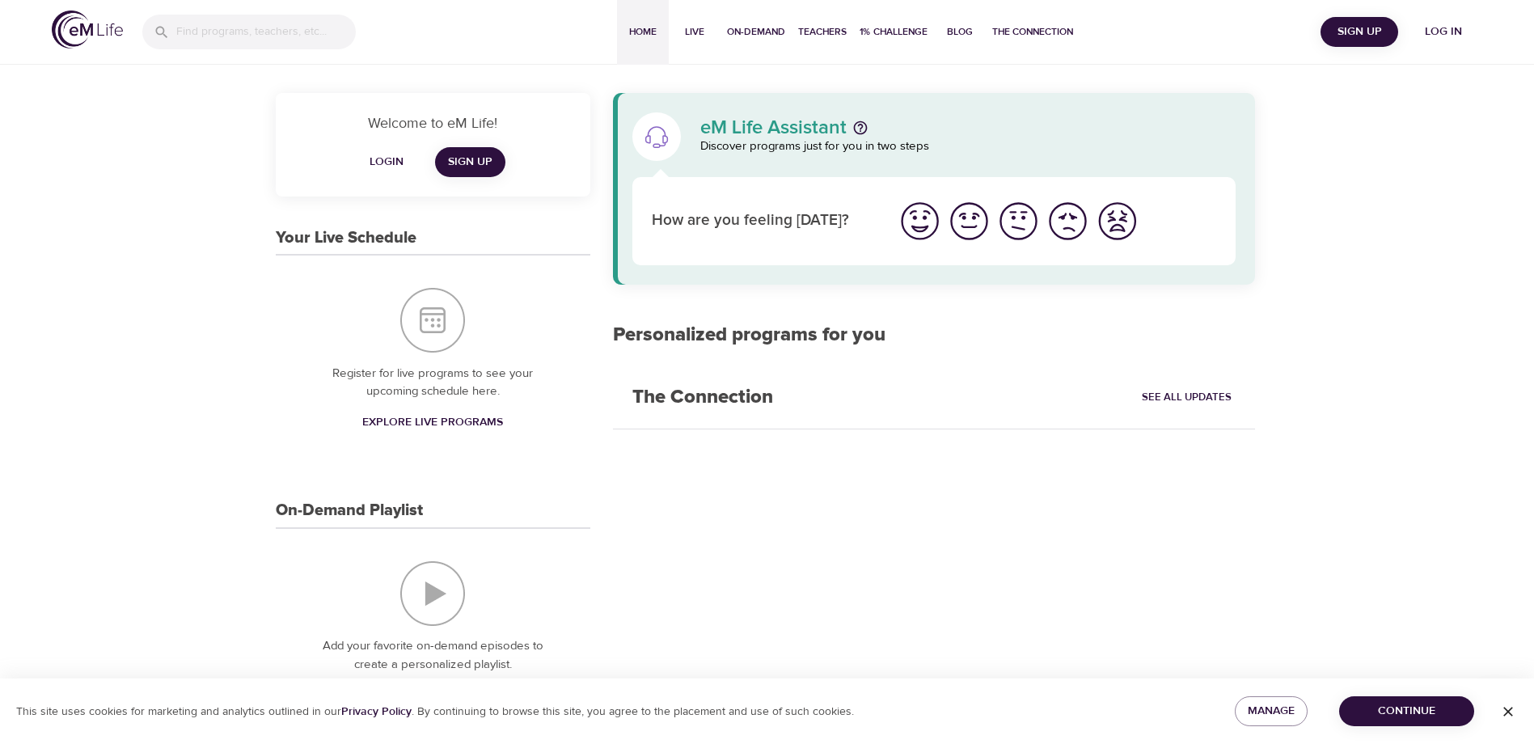 The width and height of the screenshot is (1534, 744). Describe the element at coordinates (960, 32) in the screenshot. I see `span: Blog` at that location.